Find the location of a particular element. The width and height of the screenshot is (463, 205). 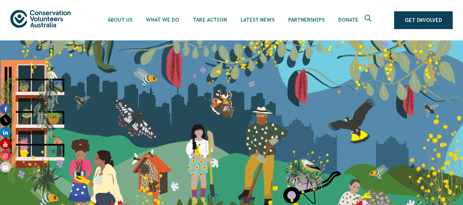

img: logo.svg is located at coordinates (40, 19).